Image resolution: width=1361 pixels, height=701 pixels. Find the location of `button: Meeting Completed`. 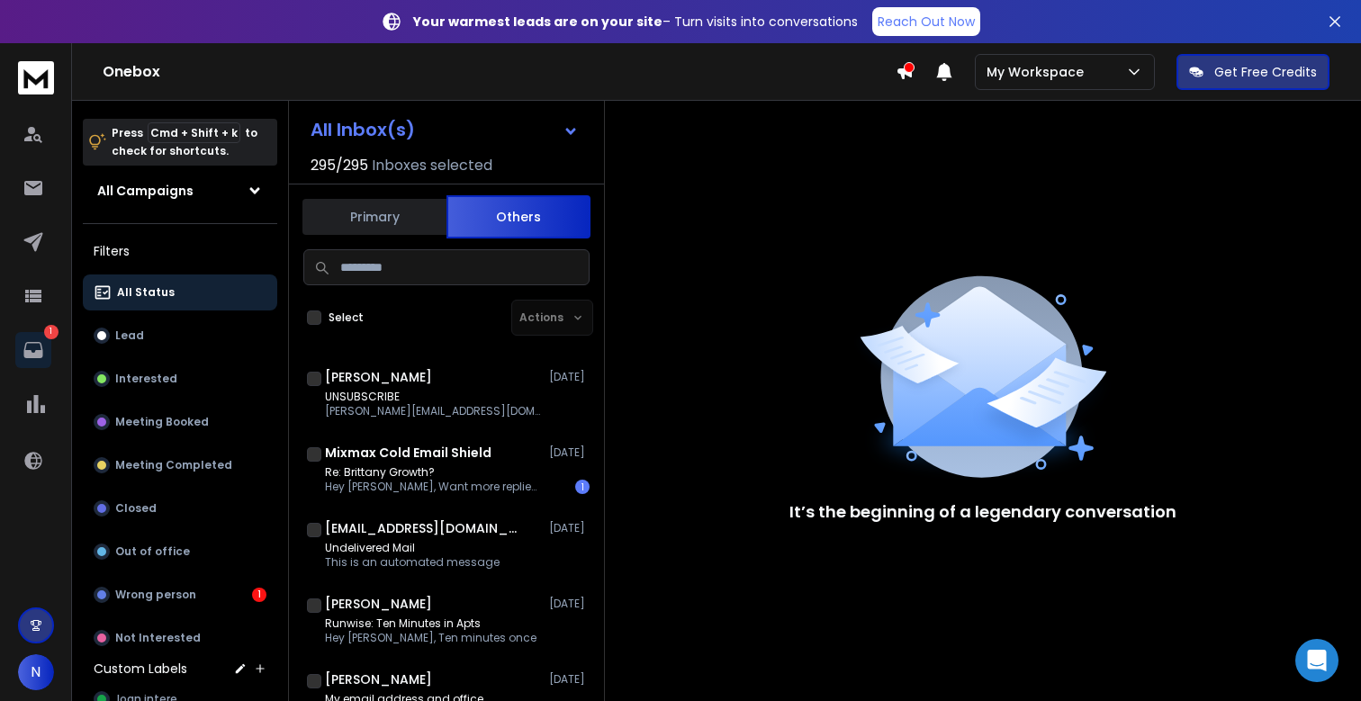

button: Meeting Completed is located at coordinates (180, 465).